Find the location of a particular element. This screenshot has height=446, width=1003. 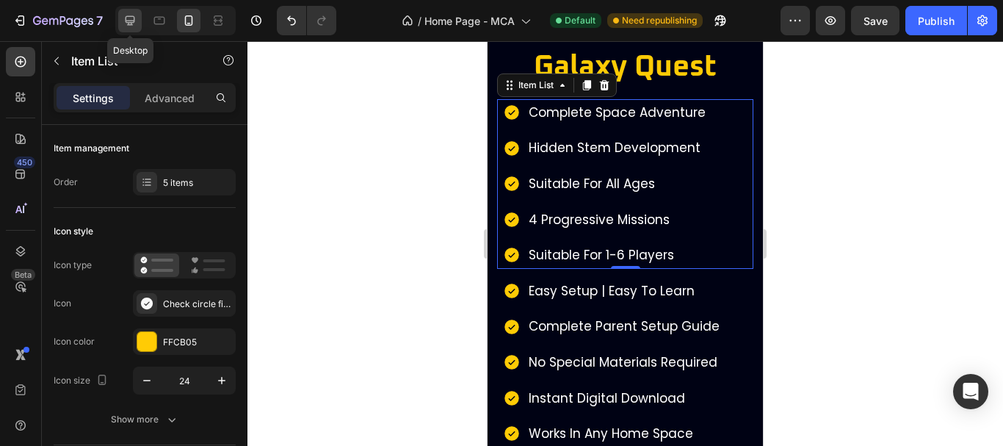

div: FFCB05 is located at coordinates (198, 342).